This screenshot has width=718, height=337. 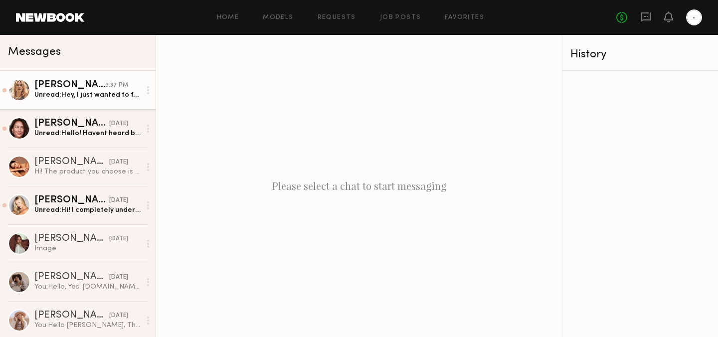 I want to click on a: Home, so click(x=228, y=17).